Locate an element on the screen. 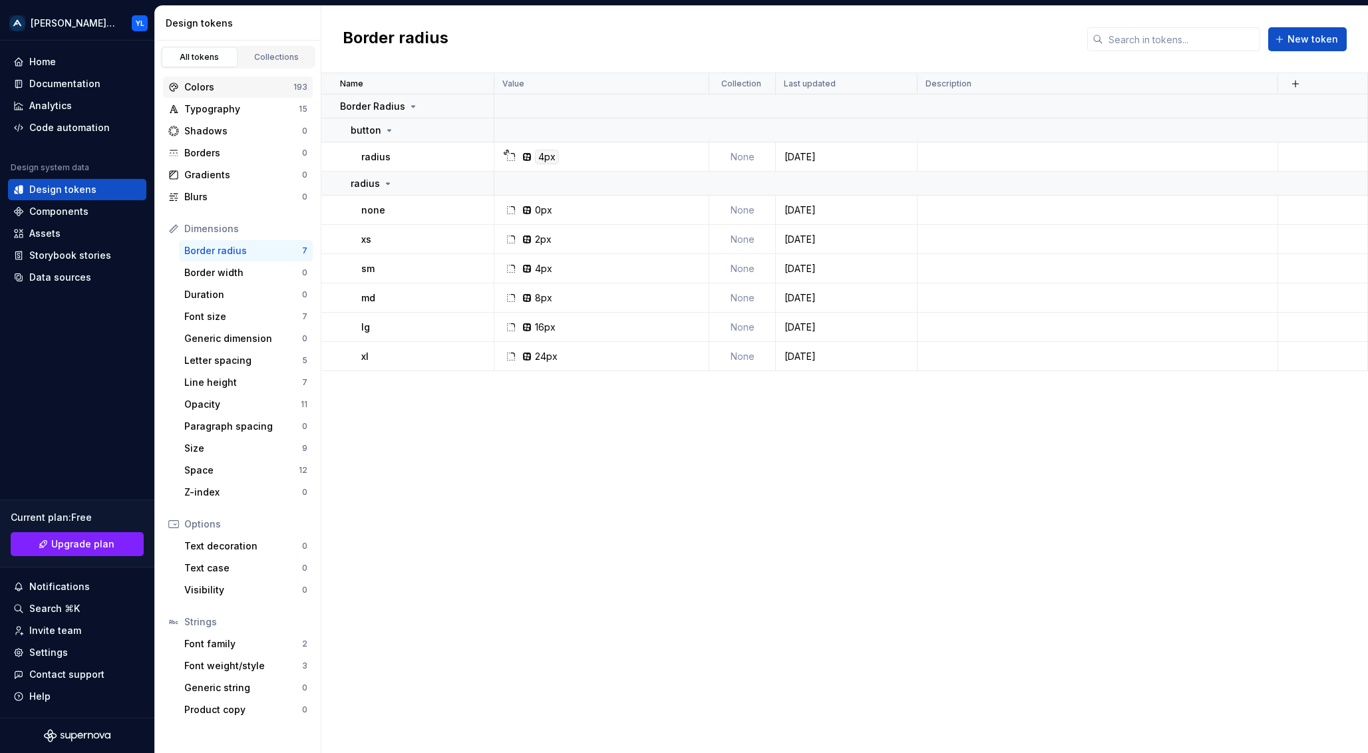 Image resolution: width=1368 pixels, height=753 pixels. p: button is located at coordinates (366, 130).